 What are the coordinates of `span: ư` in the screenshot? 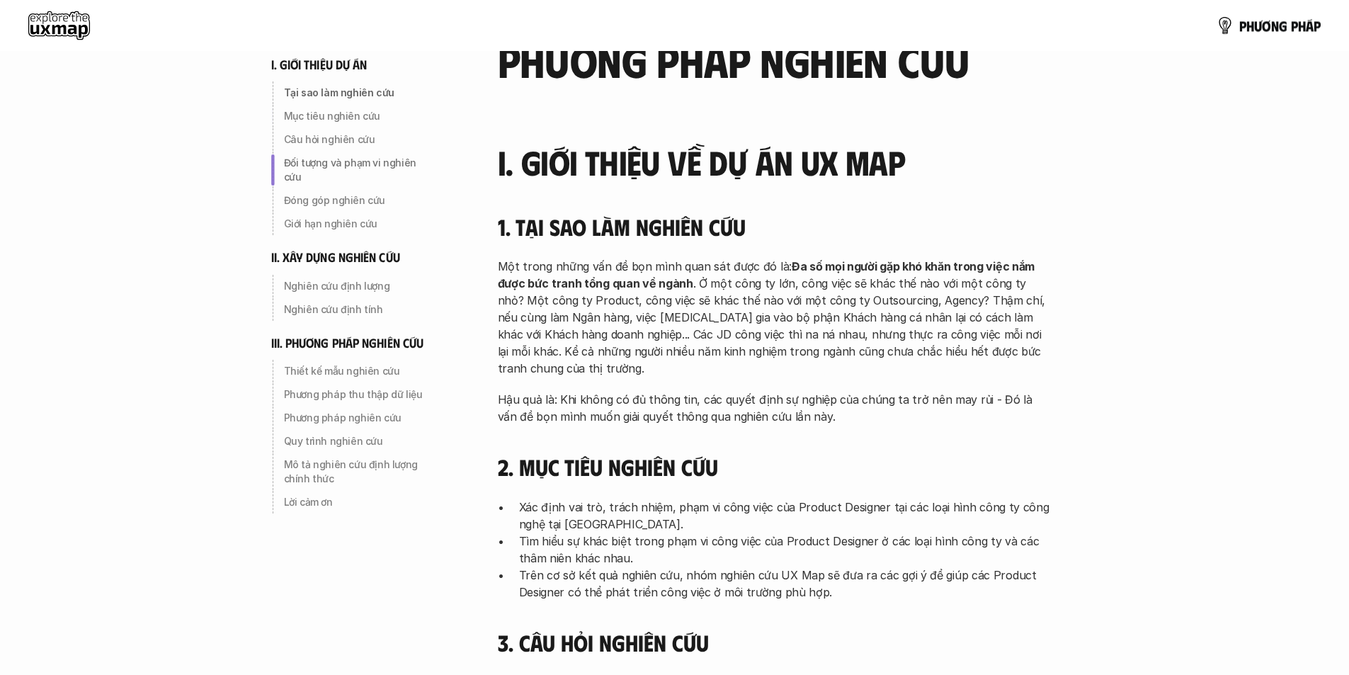 It's located at (1258, 25).